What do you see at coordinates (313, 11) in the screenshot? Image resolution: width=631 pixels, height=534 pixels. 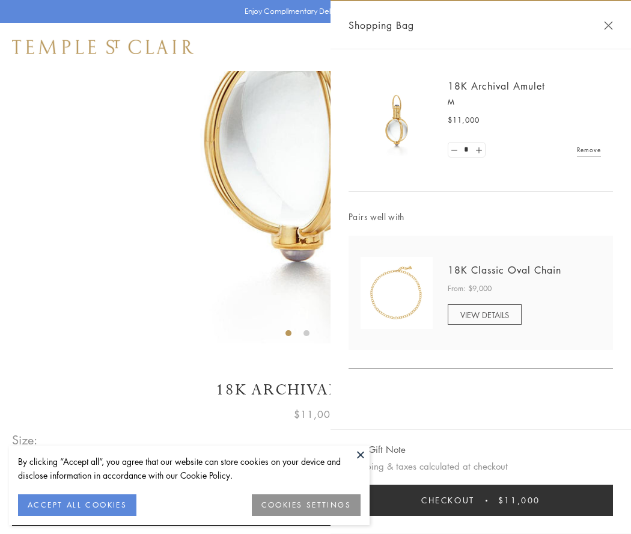 I see `p: Enjoy Complimentary Delivery & Returns` at bounding box center [313, 11].